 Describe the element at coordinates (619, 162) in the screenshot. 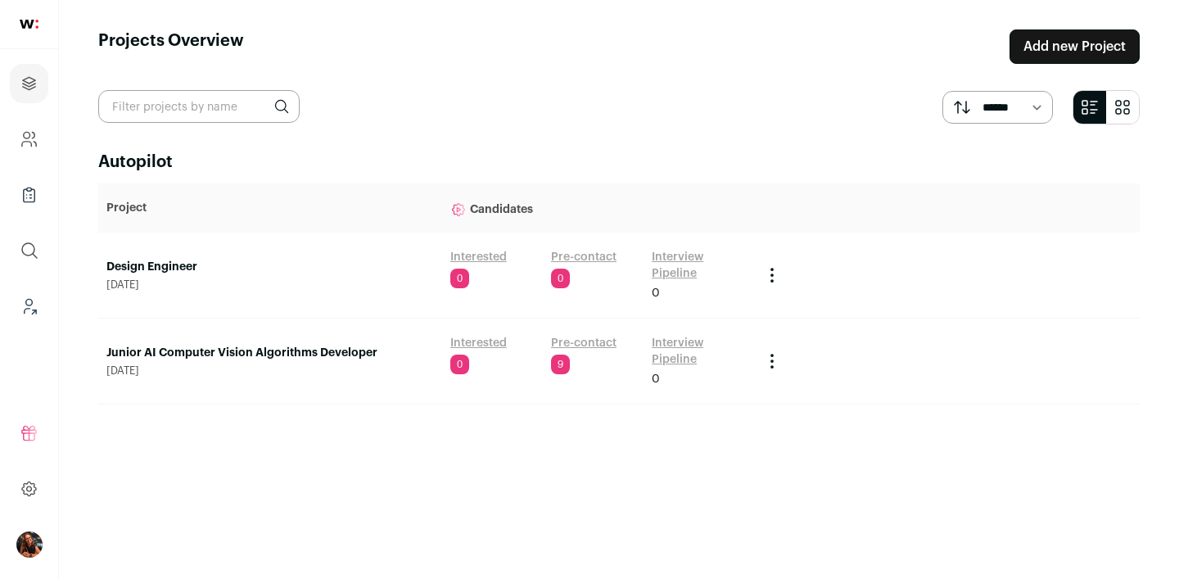

I see `h2: Autopilot` at that location.